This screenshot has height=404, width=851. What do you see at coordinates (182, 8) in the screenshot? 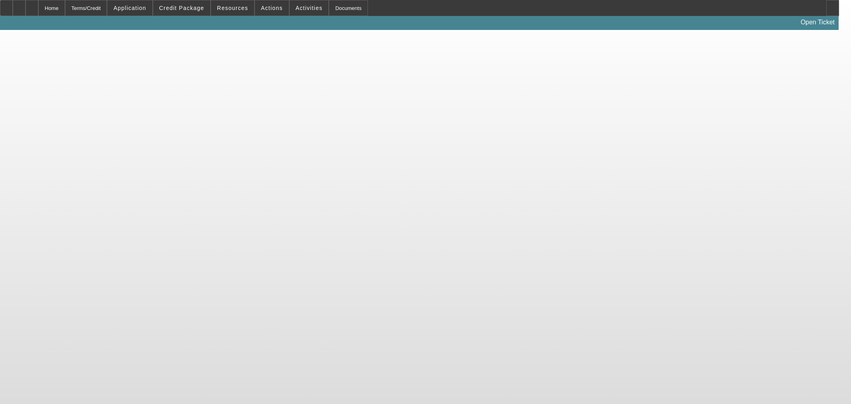
I see `span: Credit Package` at bounding box center [182, 8].